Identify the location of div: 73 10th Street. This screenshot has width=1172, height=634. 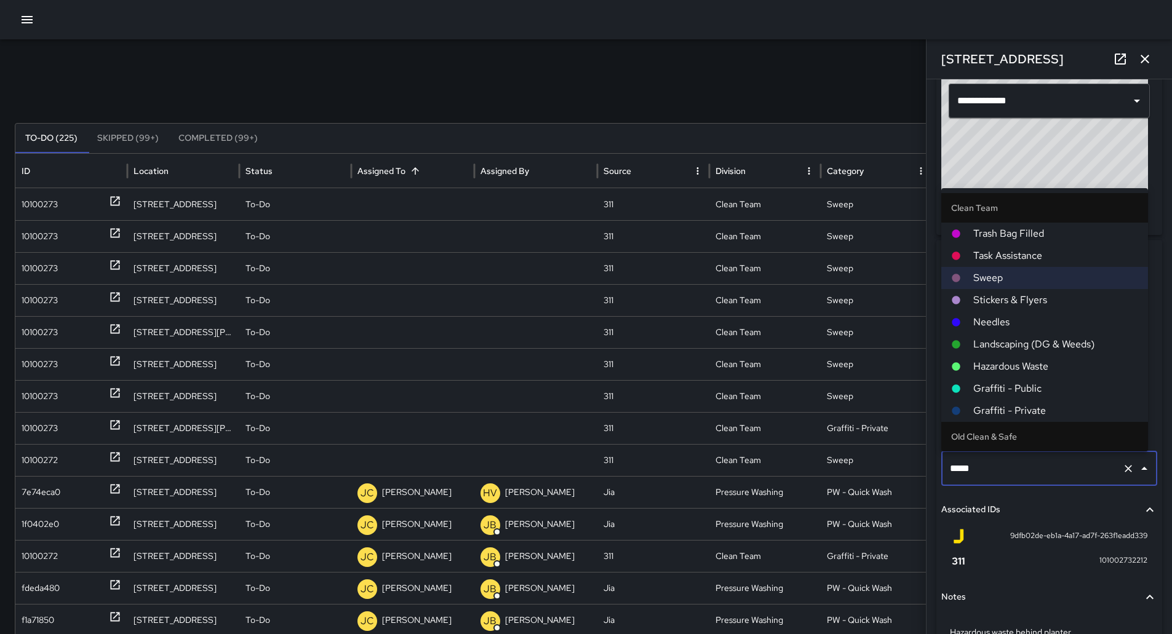
(183, 396).